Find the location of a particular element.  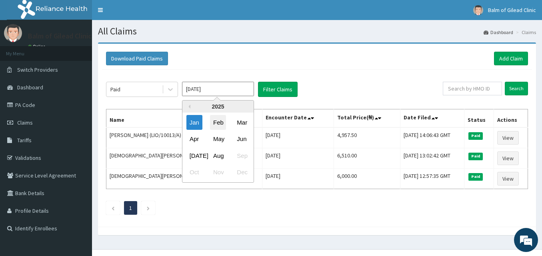

p: Balm of Gilead Clinic is located at coordinates (60, 36).